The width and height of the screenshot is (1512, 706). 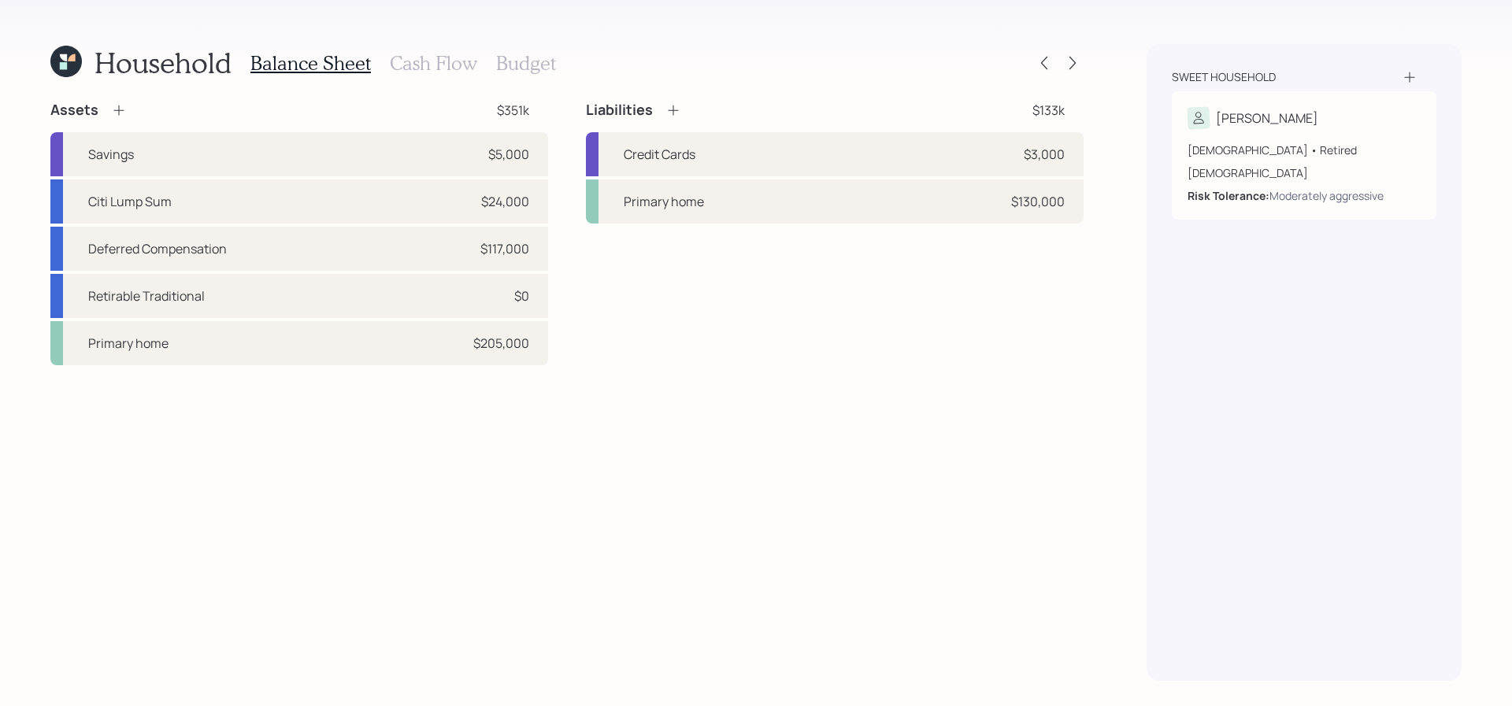 What do you see at coordinates (433, 63) in the screenshot?
I see `h3: Cash Flow` at bounding box center [433, 63].